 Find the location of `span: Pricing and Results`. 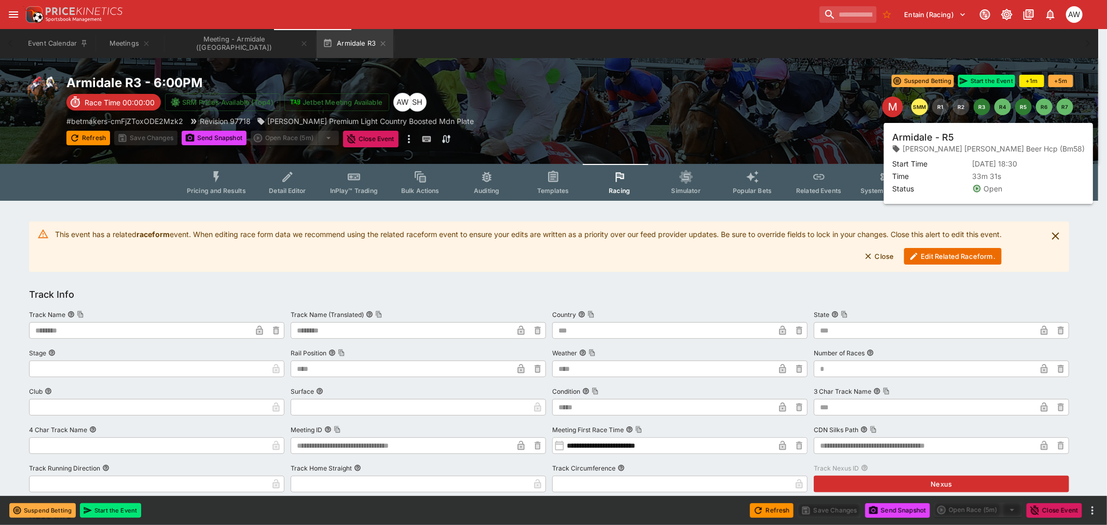

span: Pricing and Results is located at coordinates (216, 191).